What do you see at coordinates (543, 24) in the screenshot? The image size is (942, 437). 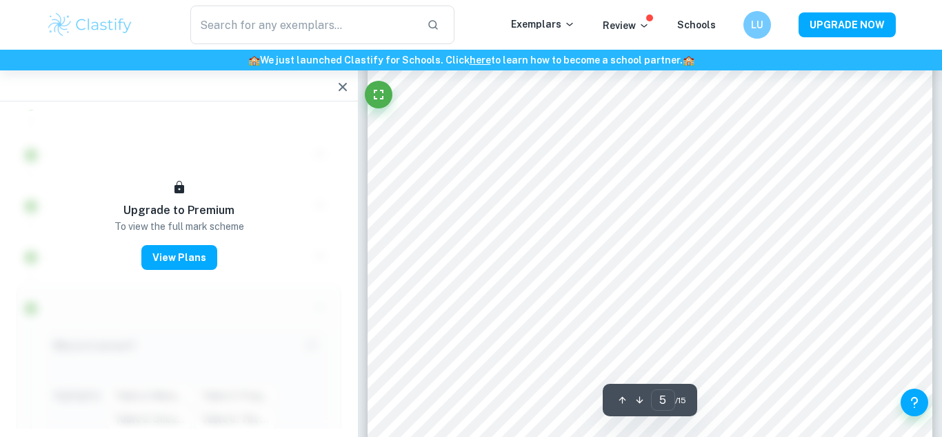 I see `p: Exemplars` at bounding box center [543, 24].